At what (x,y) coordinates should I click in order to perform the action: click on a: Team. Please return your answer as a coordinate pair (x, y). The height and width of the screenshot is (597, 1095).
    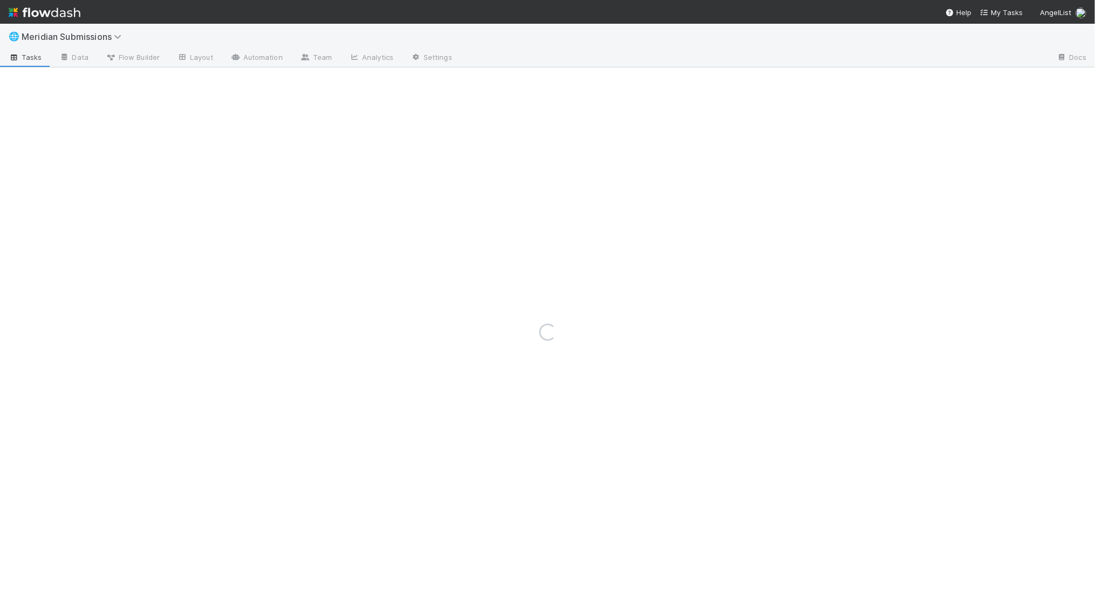
    Looking at the image, I should click on (316, 58).